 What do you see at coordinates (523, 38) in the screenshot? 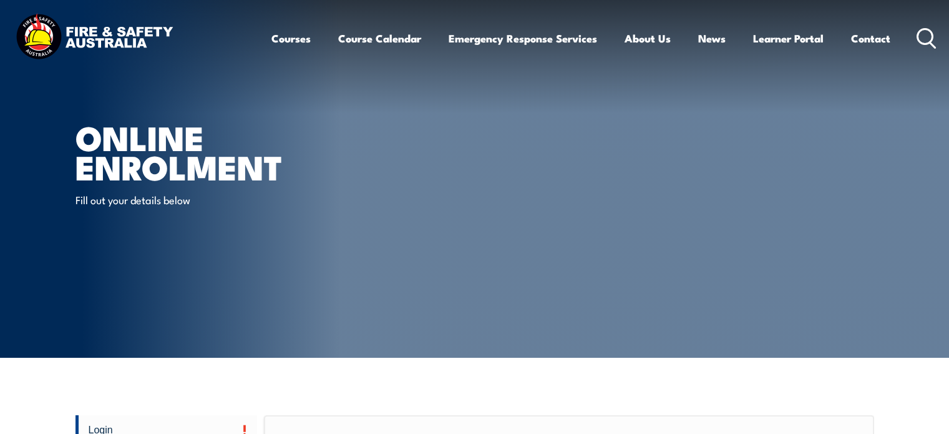
I see `a: Emergency Response Services` at bounding box center [523, 38].